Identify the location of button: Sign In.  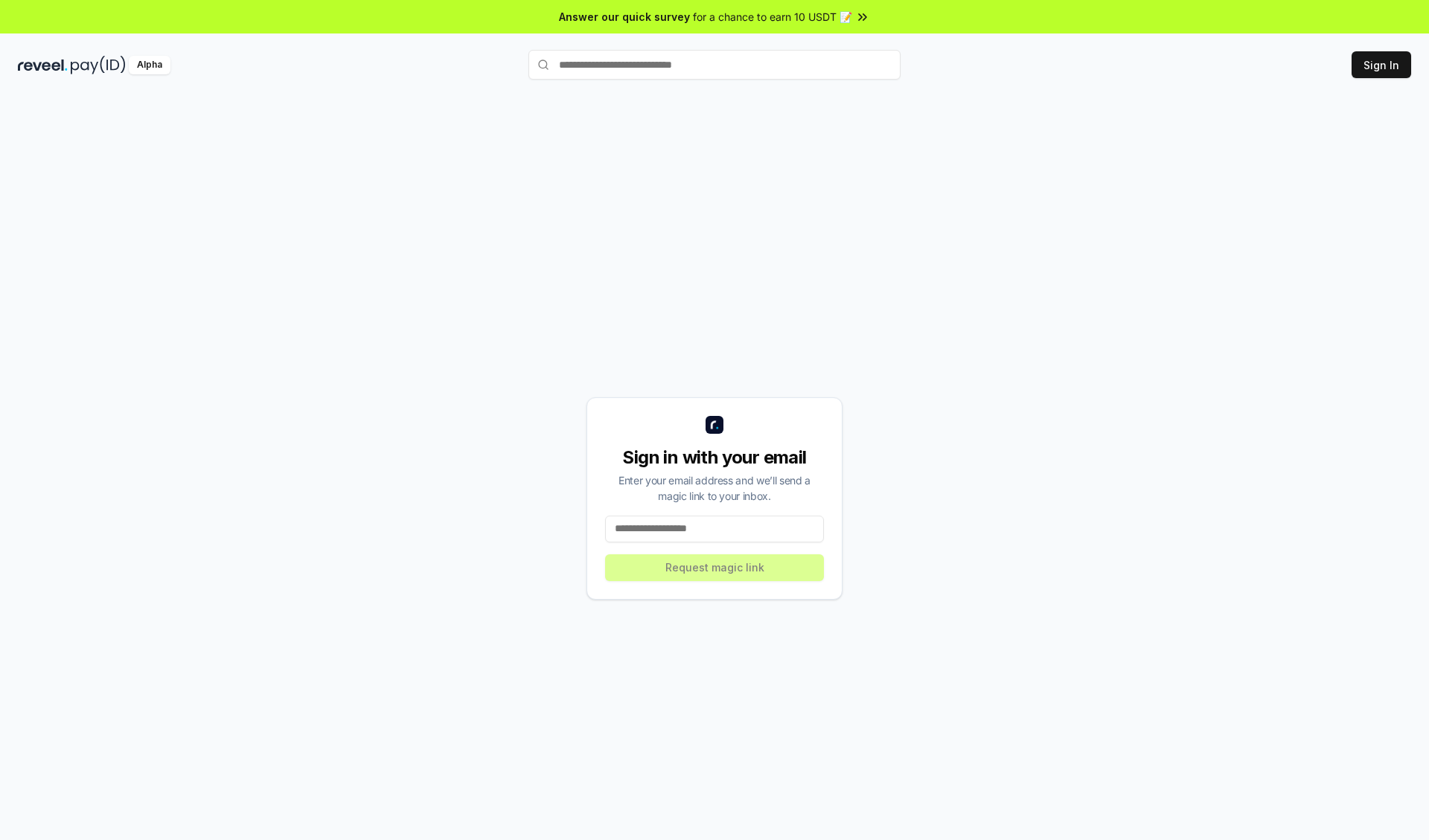
(1381, 64).